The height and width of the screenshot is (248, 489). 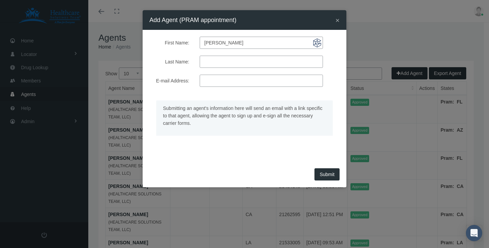 I want to click on span: Submit, so click(x=327, y=174).